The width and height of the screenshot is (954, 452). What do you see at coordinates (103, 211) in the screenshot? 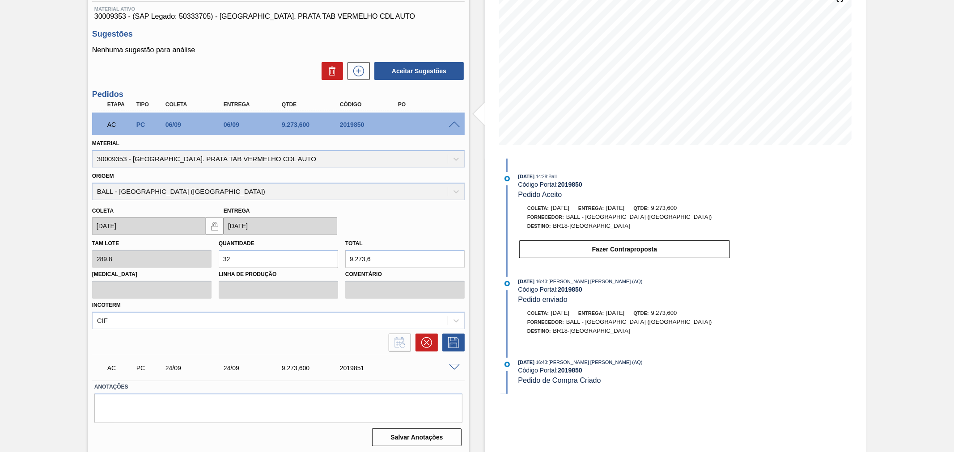
I see `label: Coleta` at bounding box center [103, 211].